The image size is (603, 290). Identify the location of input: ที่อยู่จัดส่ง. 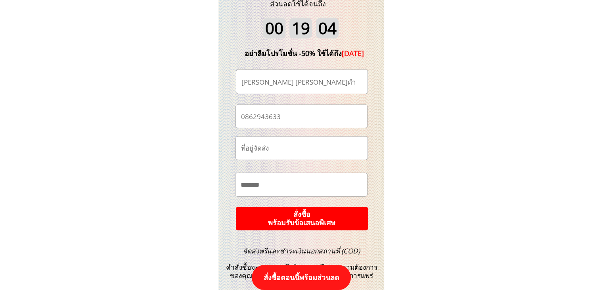
(302, 148).